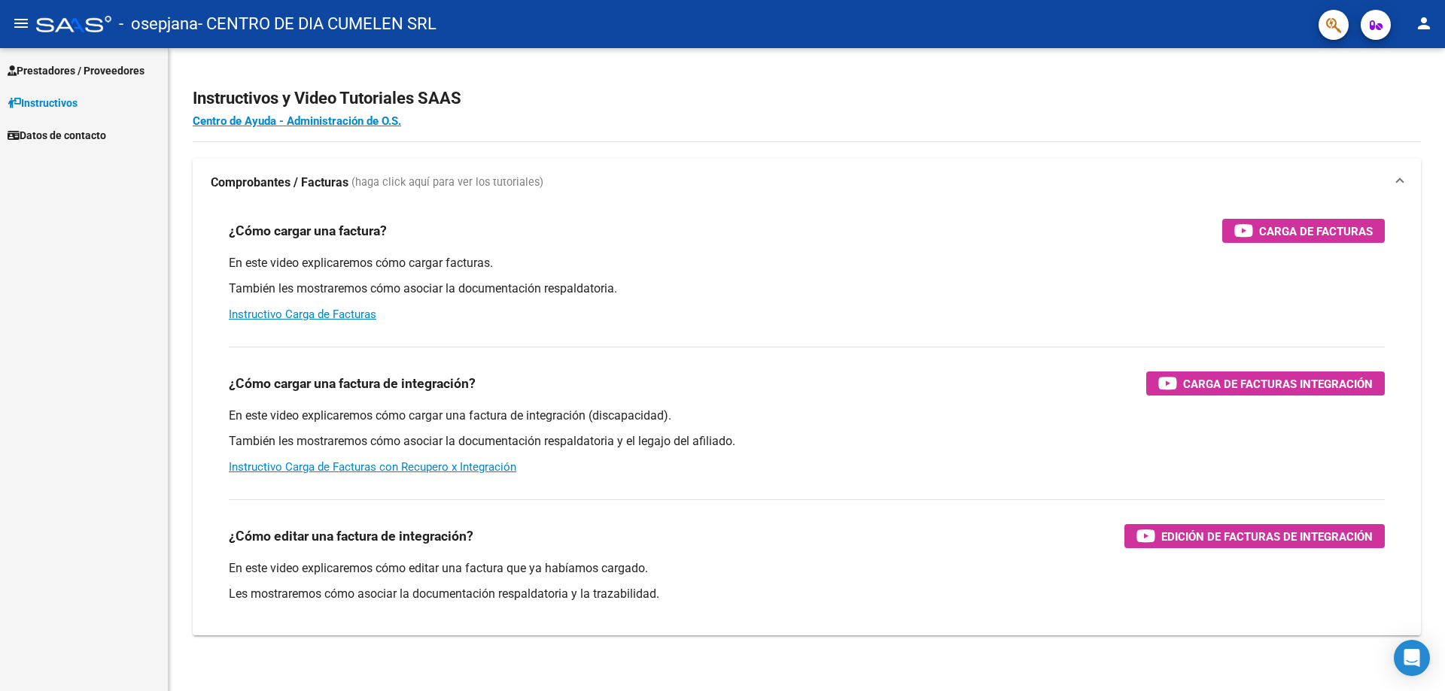 This screenshot has height=691, width=1445. Describe the element at coordinates (807, 289) in the screenshot. I see `p: También les mostraremos cómo asociar la documentación respaldatoria.` at that location.